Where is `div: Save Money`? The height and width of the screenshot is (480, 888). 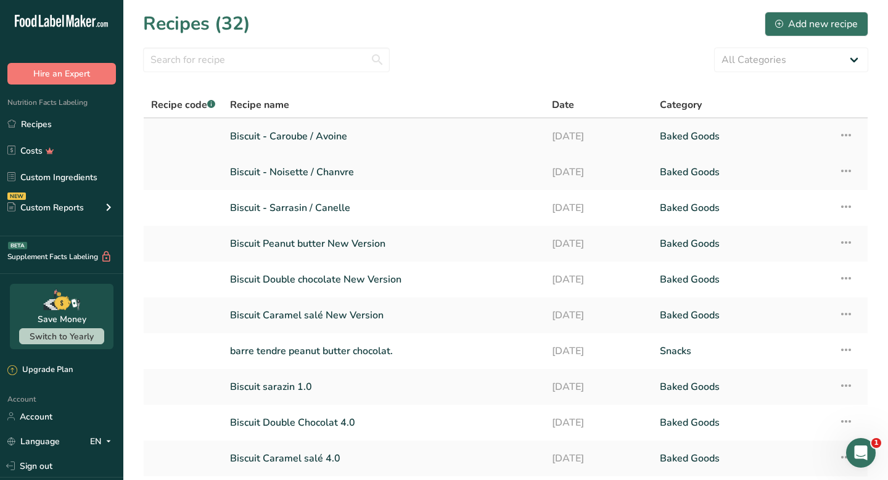
div: Save Money is located at coordinates (62, 319).